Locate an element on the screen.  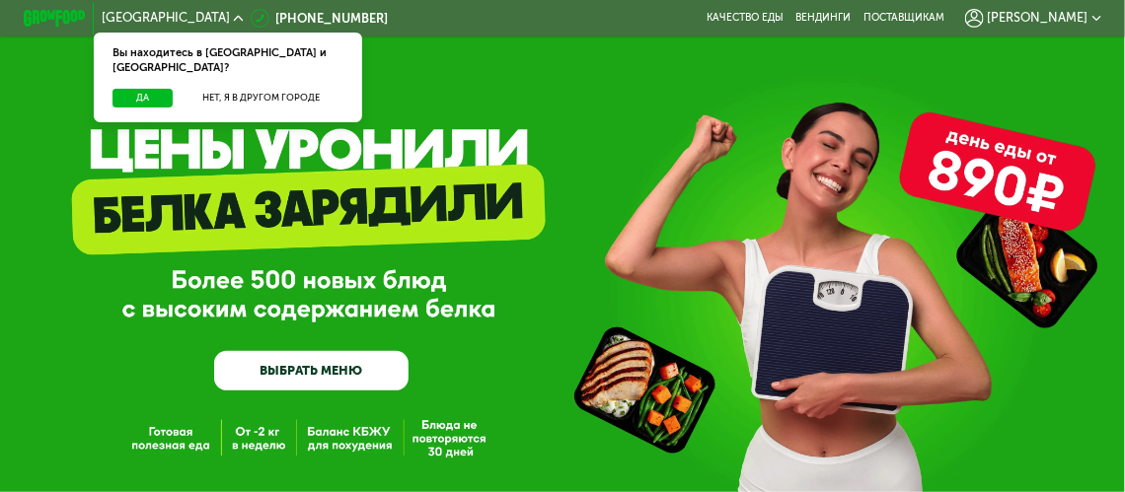
a: Качество еды is located at coordinates (745, 18).